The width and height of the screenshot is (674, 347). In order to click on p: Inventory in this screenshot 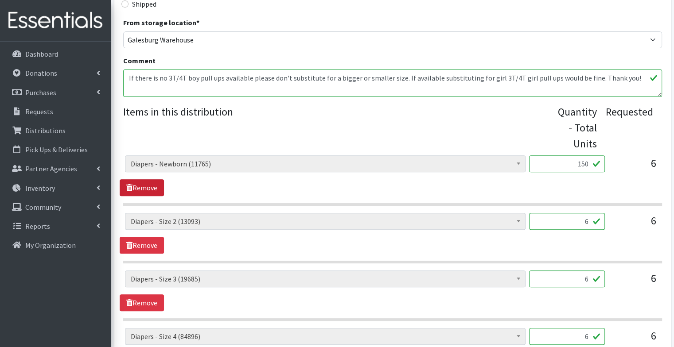, I will do `click(40, 188)`.